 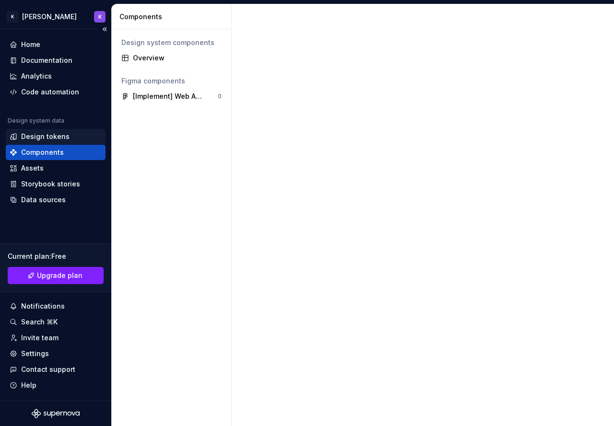 What do you see at coordinates (50, 92) in the screenshot?
I see `div: Code automation` at bounding box center [50, 92].